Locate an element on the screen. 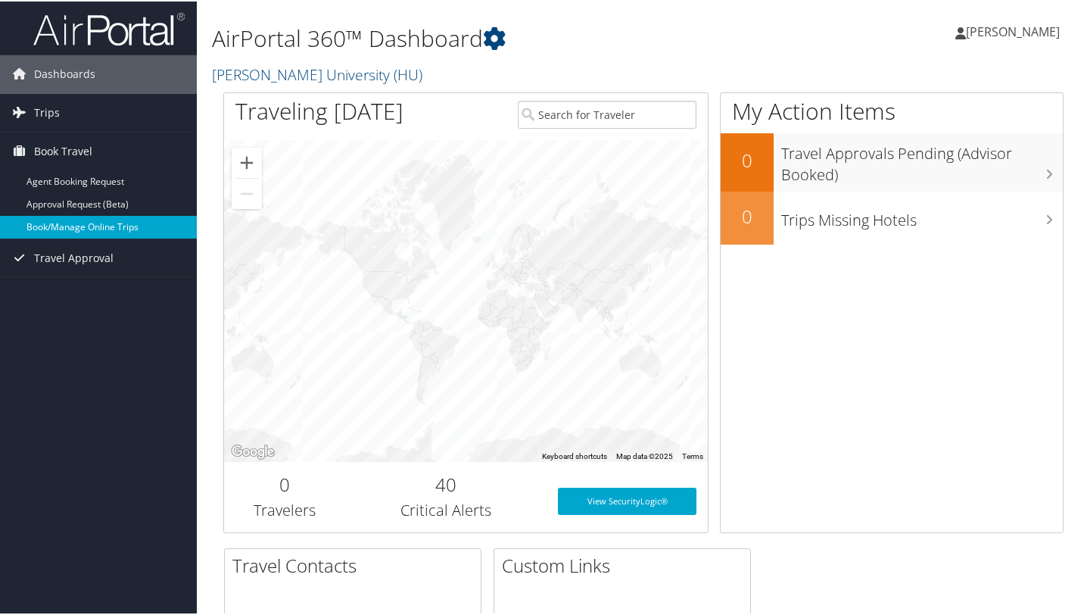 This screenshot has height=615, width=1084. span: Travel Approval is located at coordinates (73, 257).